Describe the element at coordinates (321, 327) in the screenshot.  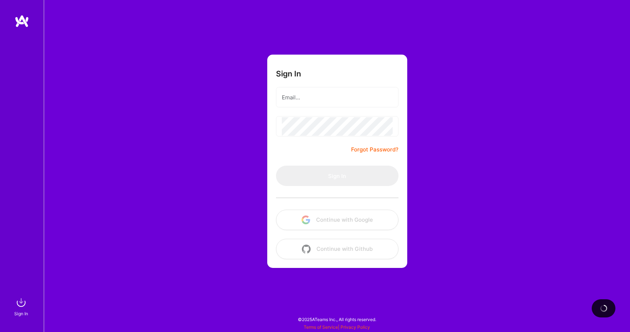
I see `a: Terms of Service` at that location.